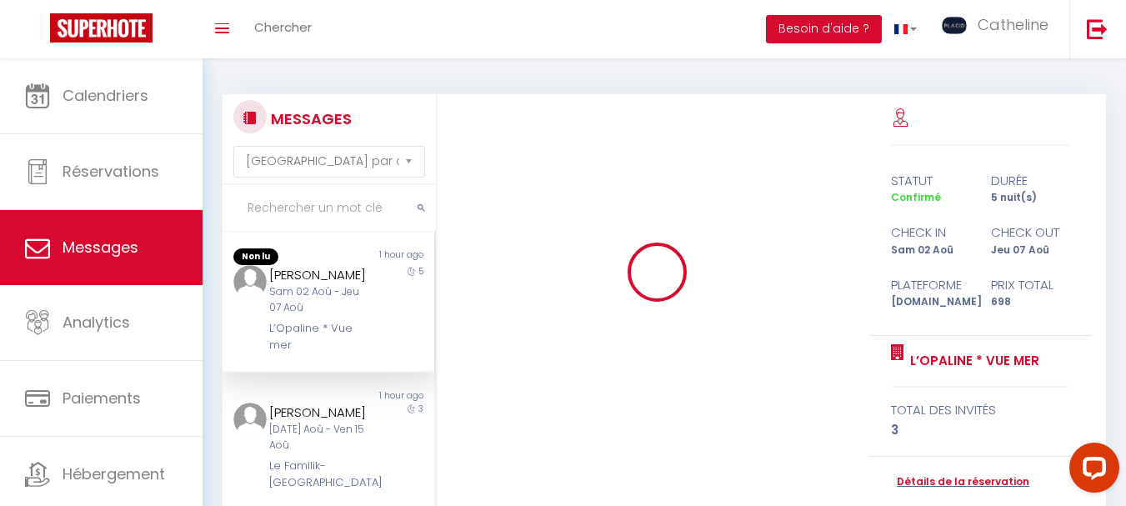 This screenshot has height=506, width=1126. What do you see at coordinates (283, 27) in the screenshot?
I see `span: Chercher` at bounding box center [283, 27].